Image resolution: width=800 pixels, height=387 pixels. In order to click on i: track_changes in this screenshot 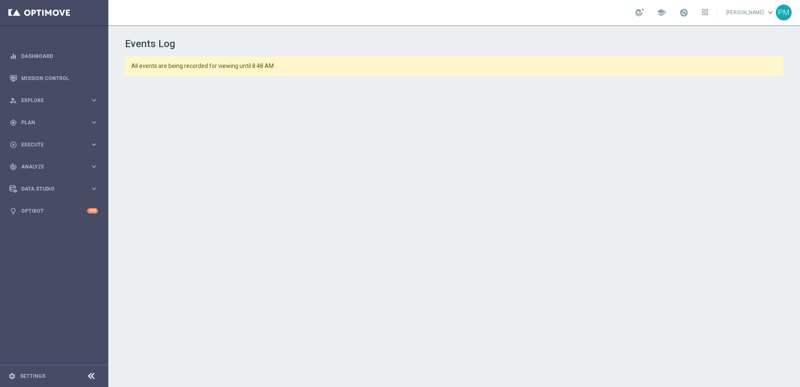, I will do `click(13, 167)`.